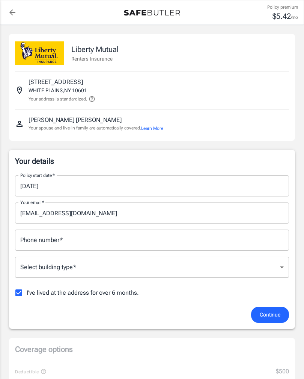 Image resolution: width=304 pixels, height=379 pixels. I want to click on input: Enter number, so click(152, 240).